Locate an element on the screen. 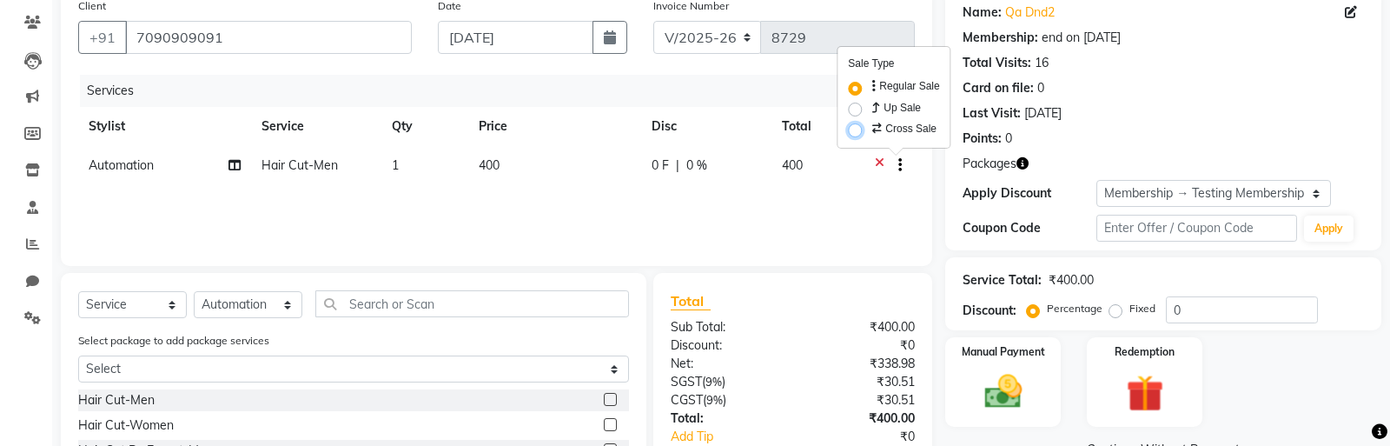 Image resolution: width=1390 pixels, height=446 pixels. label: Select package to add package services is located at coordinates (174, 341).